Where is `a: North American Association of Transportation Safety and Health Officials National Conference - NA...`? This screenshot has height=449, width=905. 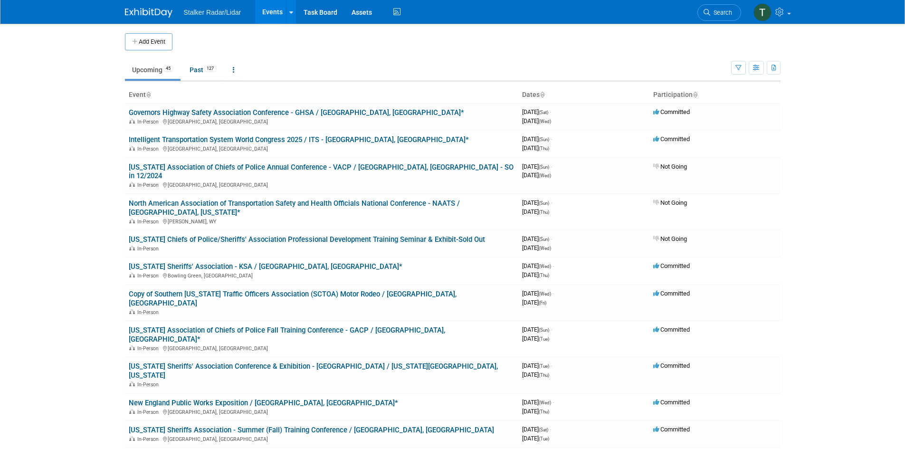
a: North American Association of Transportation Safety and Health Officials National Conference - NA... is located at coordinates (294, 208).